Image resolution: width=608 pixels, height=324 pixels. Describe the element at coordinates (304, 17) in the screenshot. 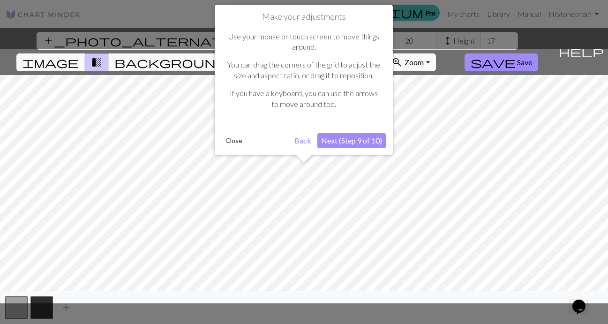

I see `h1: Make your adjustments` at that location.